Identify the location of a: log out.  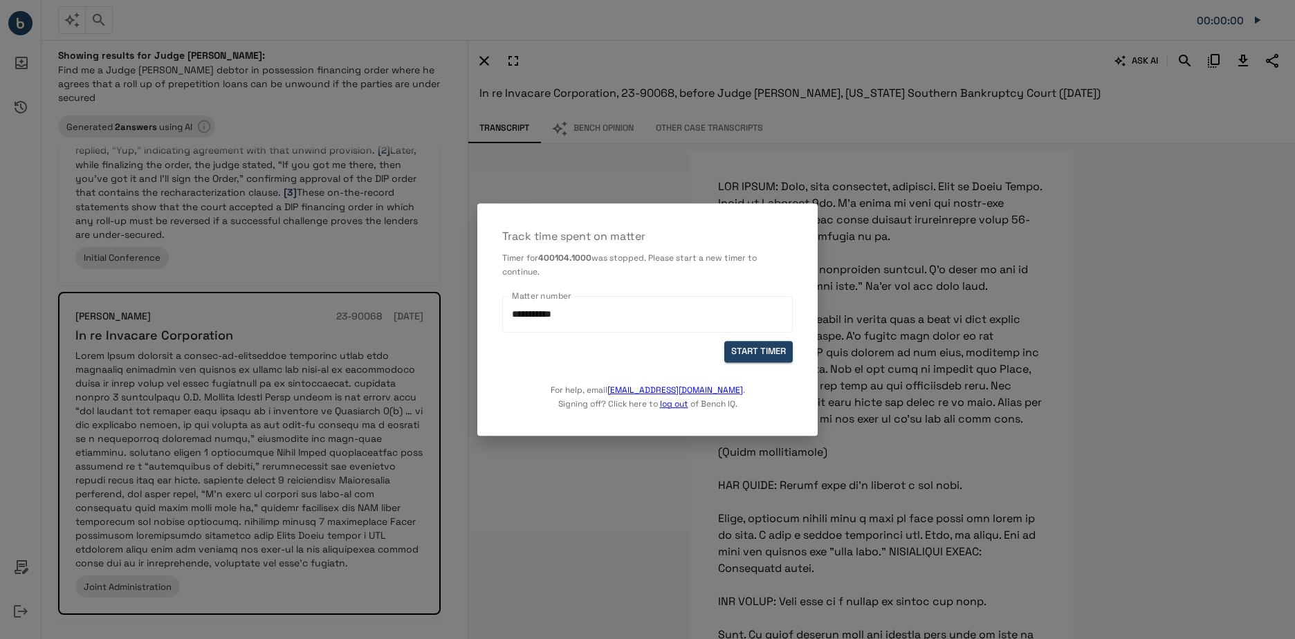
(674, 404).